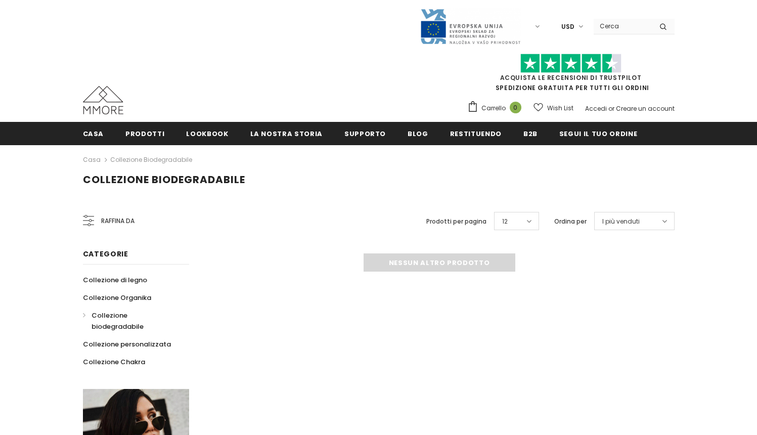 The height and width of the screenshot is (435, 757). What do you see at coordinates (418, 133) in the screenshot?
I see `a: Blog` at bounding box center [418, 133].